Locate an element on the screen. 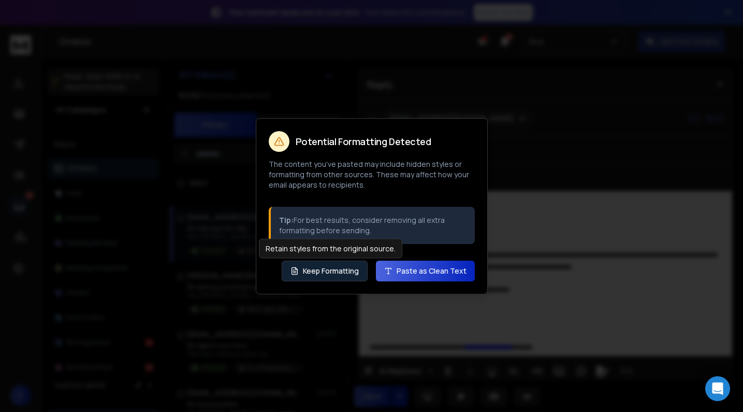 The width and height of the screenshot is (743, 412). p: The content you've pasted may include hidden styles or formatting from other sources. These may a... is located at coordinates (372, 175).